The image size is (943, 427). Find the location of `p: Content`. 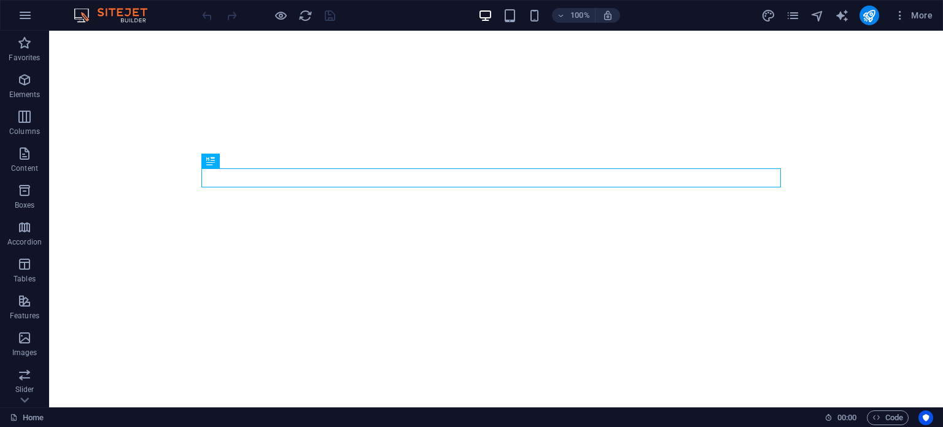

p: Content is located at coordinates (25, 168).